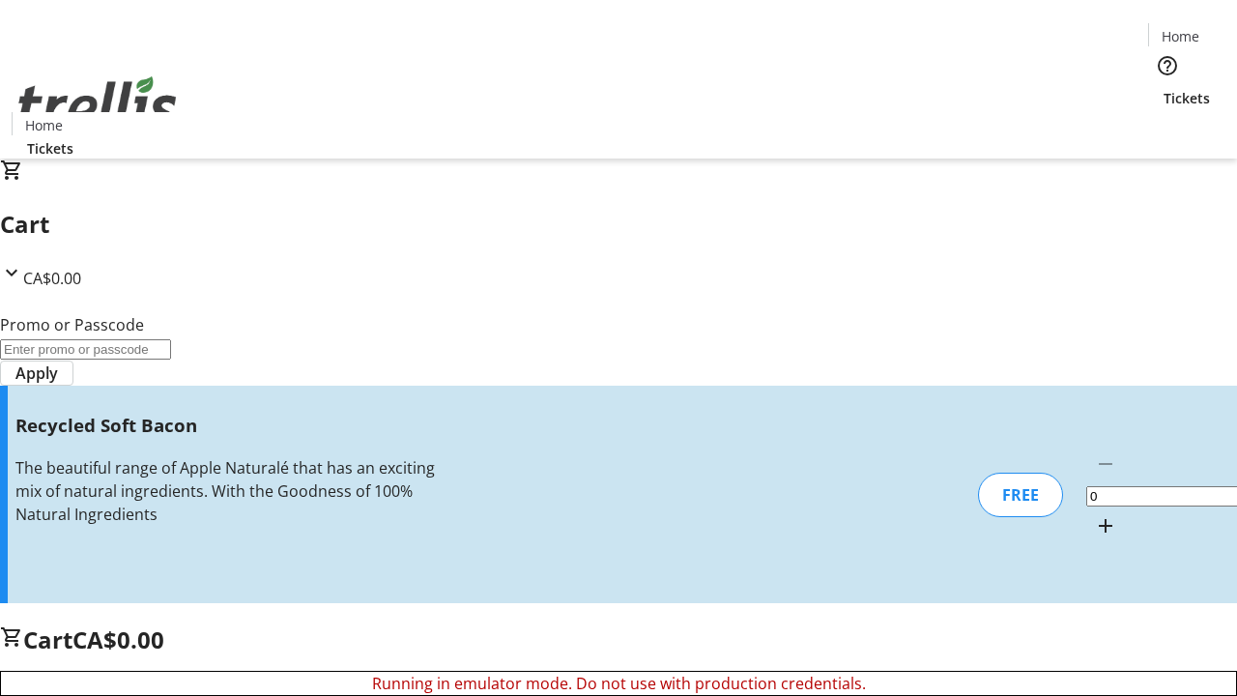  Describe the element at coordinates (226, 425) in the screenshot. I see `h3: Recycled Soft Bacon` at that location.